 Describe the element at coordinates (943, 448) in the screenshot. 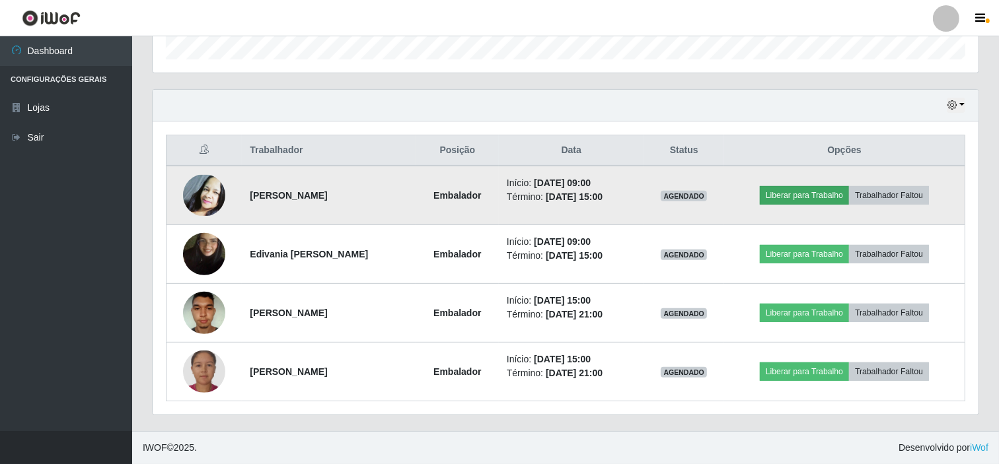

I see `span: Desenvolvido por` at that location.